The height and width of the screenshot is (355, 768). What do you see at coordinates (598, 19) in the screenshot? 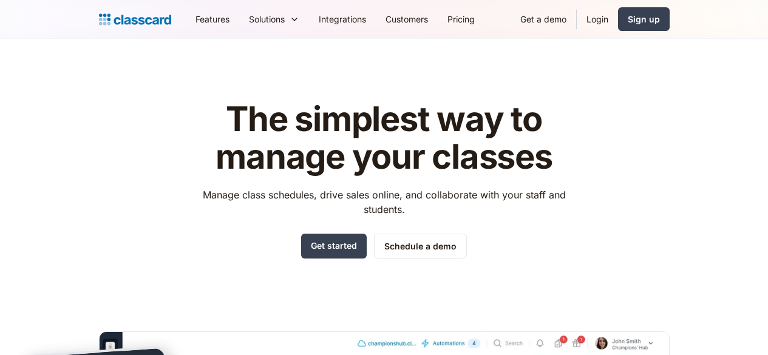
I see `a: Login` at bounding box center [598, 19].